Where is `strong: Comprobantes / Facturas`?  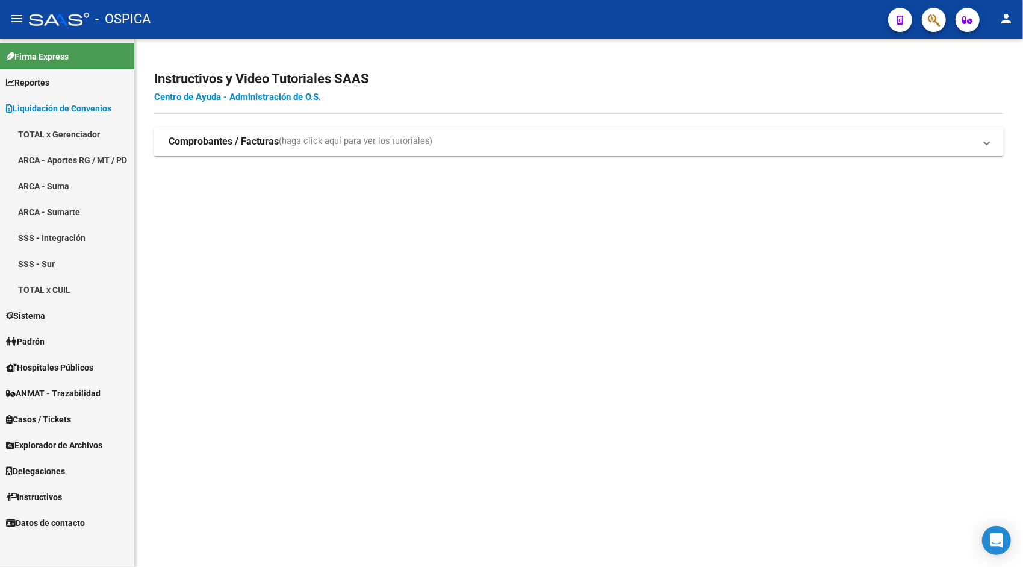 strong: Comprobantes / Facturas is located at coordinates (223, 142).